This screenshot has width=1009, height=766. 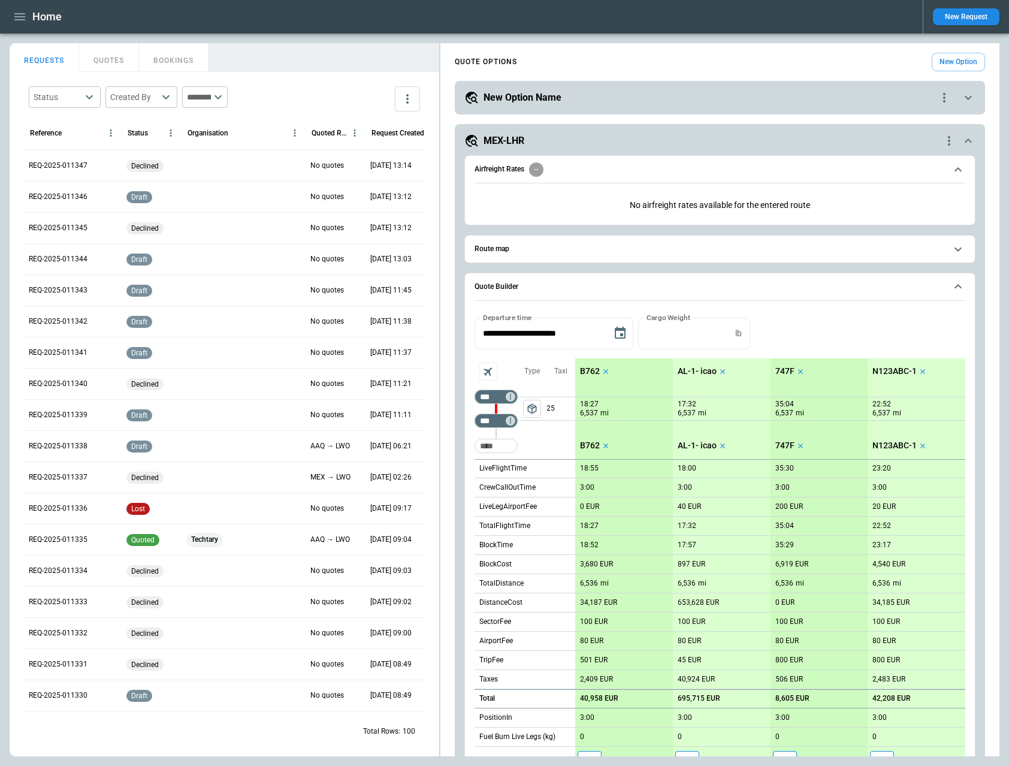 What do you see at coordinates (687, 545) in the screenshot?
I see `p: 17:57` at bounding box center [687, 545].